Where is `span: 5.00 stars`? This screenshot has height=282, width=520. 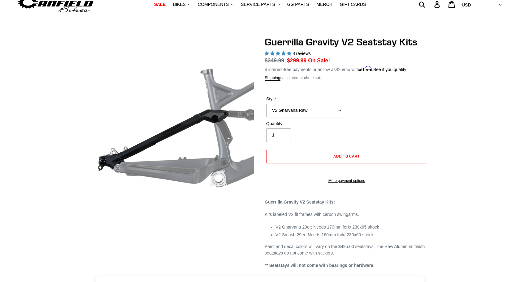 span: 5.00 stars is located at coordinates (278, 54).